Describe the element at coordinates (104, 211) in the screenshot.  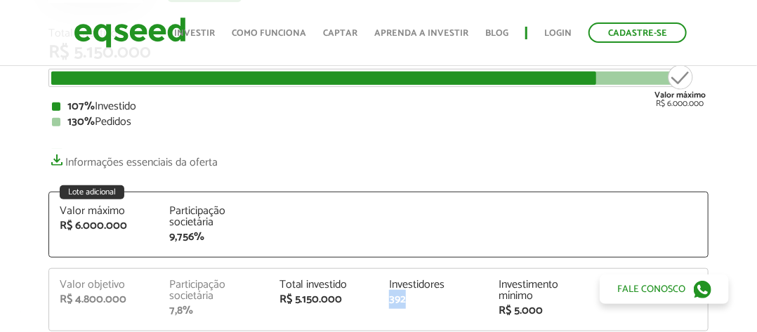
I see `div: Valor máximo` at that location.